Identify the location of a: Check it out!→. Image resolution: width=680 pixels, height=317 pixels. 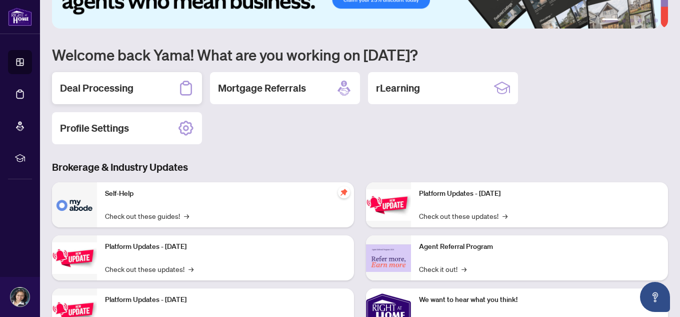
(443, 269).